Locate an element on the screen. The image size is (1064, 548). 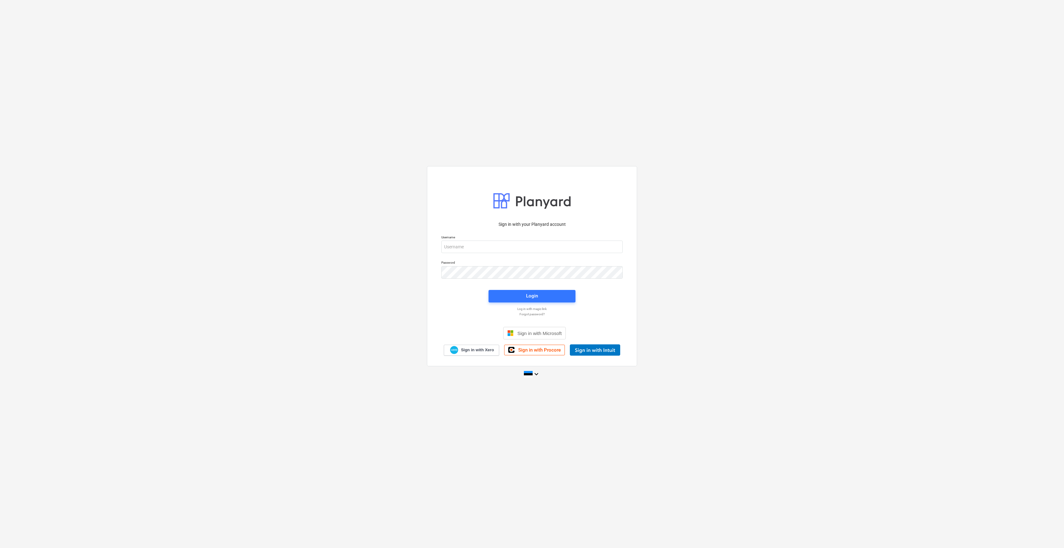
span: Sign in with Xero is located at coordinates (477, 350).